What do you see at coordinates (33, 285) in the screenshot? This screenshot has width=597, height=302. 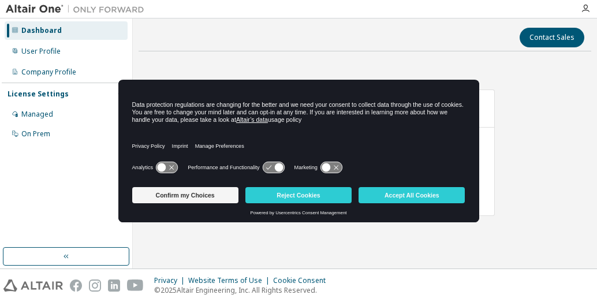 I see `img: altair_logo.svg` at bounding box center [33, 285].